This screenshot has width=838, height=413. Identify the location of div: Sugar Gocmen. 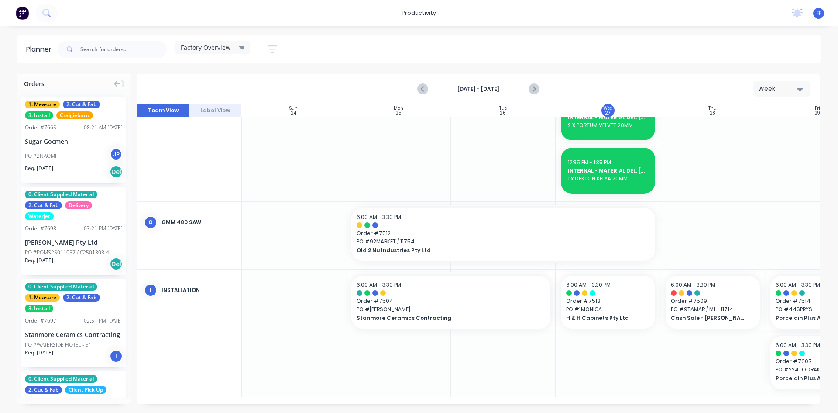
(74, 141).